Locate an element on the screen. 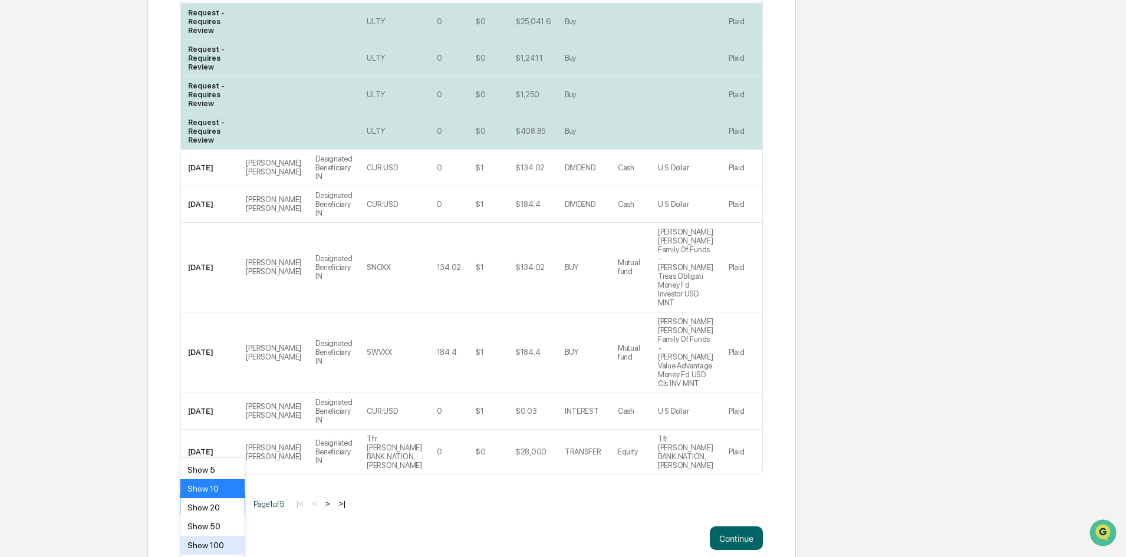  div: $25,041.6 is located at coordinates (533, 21).